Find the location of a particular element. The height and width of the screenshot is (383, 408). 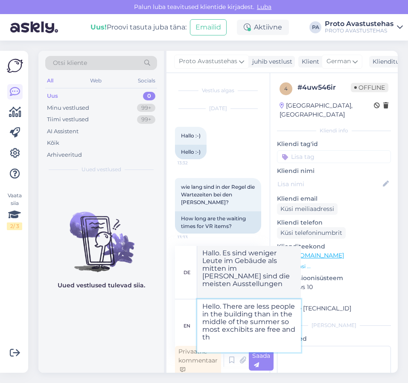

span: 13:32 is located at coordinates (193, 163).